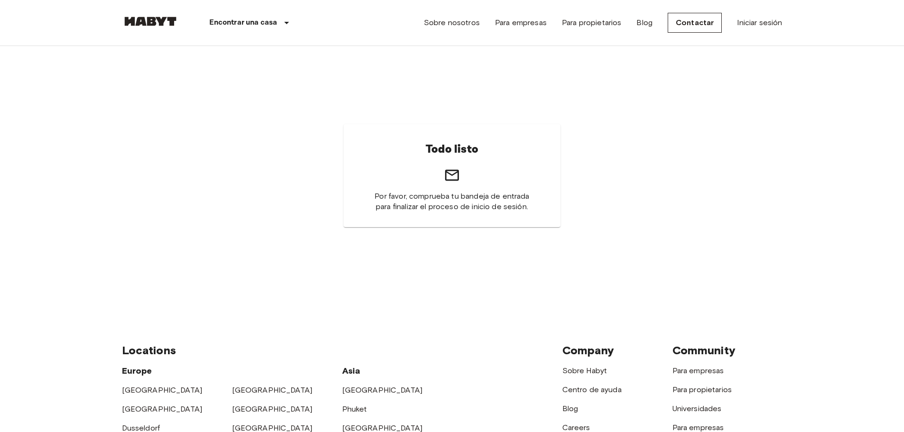 The width and height of the screenshot is (904, 432). Describe the element at coordinates (695, 23) in the screenshot. I see `a: Contactar` at that location.